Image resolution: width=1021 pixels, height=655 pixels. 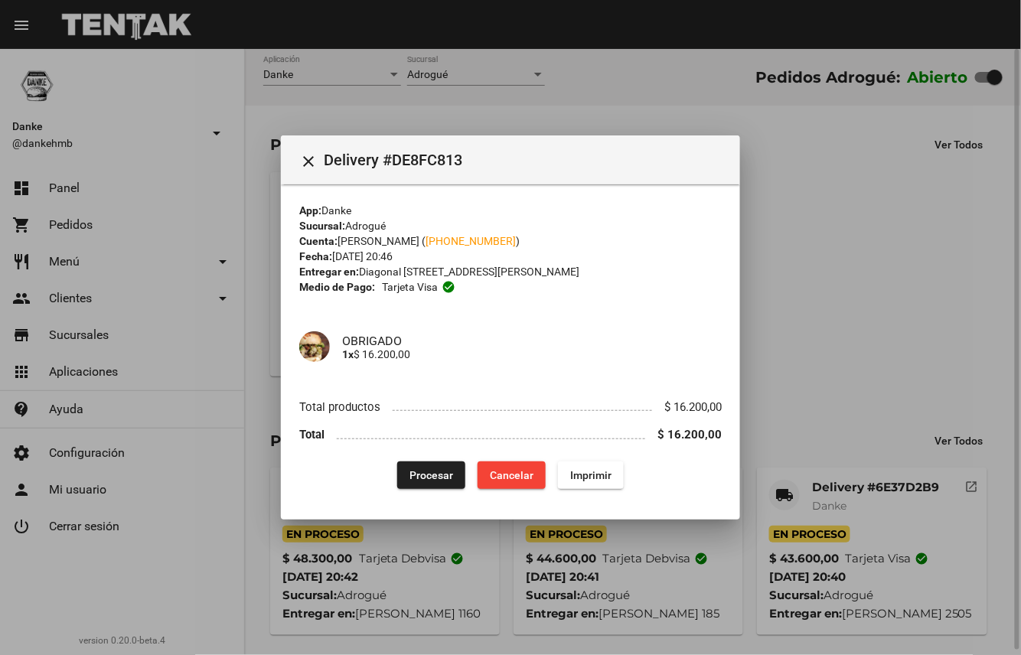 I want to click on strong: Medio de Pago:, so click(x=337, y=287).